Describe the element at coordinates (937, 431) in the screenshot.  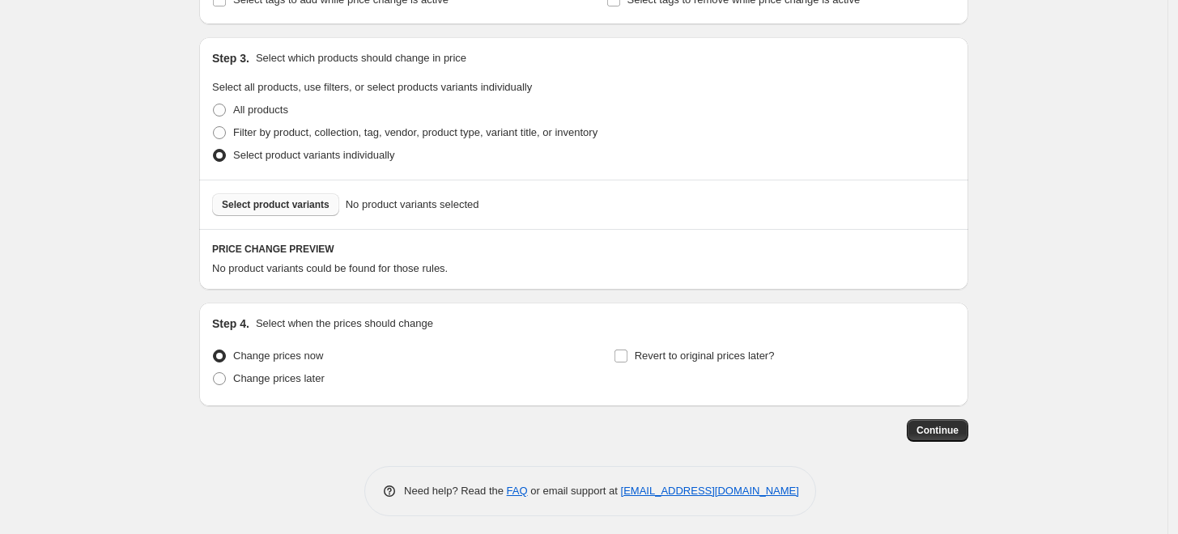
I see `button: Continue` at that location.